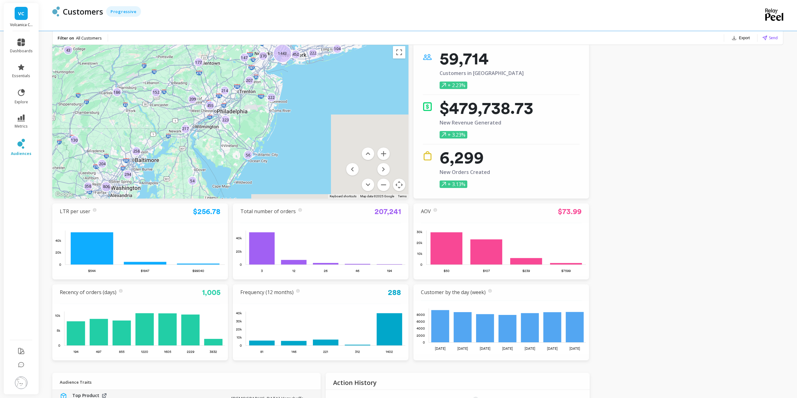 The image size is (797, 398). I want to click on p: 217, so click(185, 128).